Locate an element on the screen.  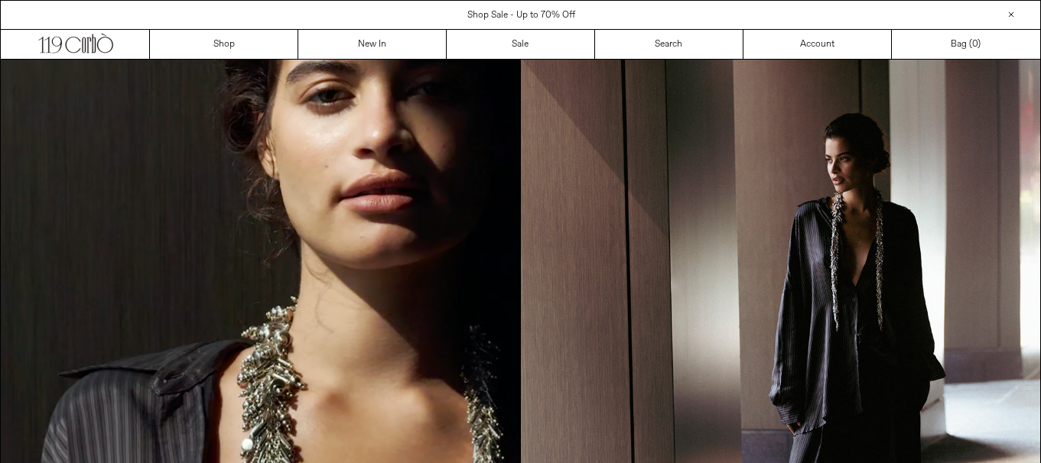
a: New In is located at coordinates (372, 44).